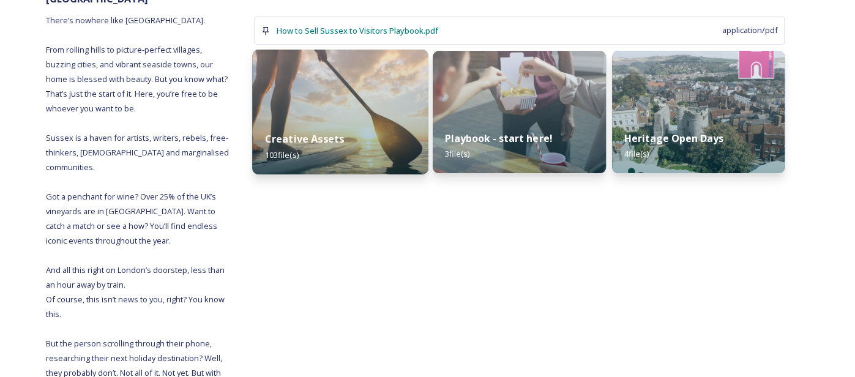 The height and width of the screenshot is (377, 855). I want to click on img: 773fa7fa-76b9-41c4-9da7-f515a93fc74b.jpg, so click(698, 112).